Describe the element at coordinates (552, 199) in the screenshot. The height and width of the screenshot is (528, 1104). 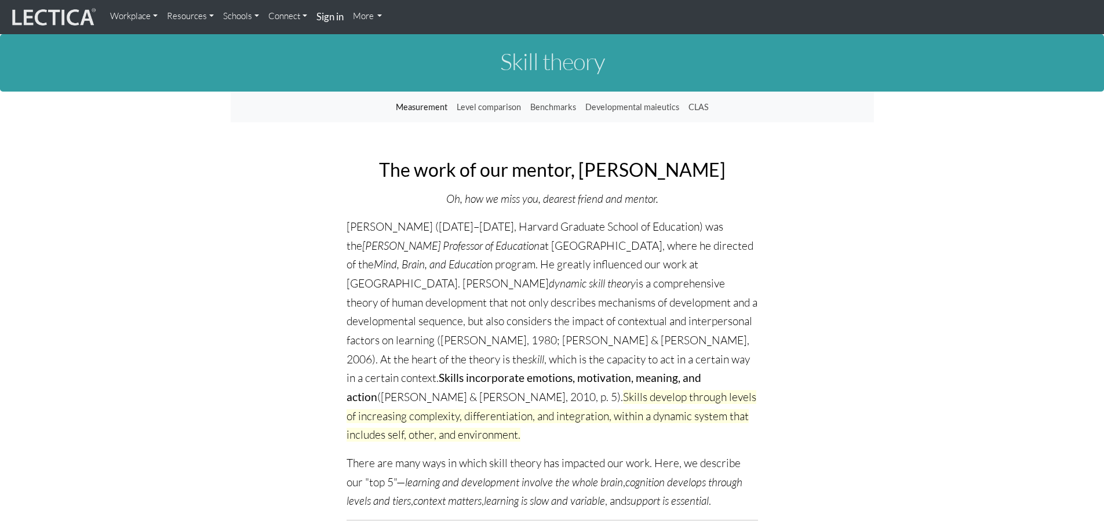
I see `i: Oh, how we miss you, dearest friend and mentor.` at that location.